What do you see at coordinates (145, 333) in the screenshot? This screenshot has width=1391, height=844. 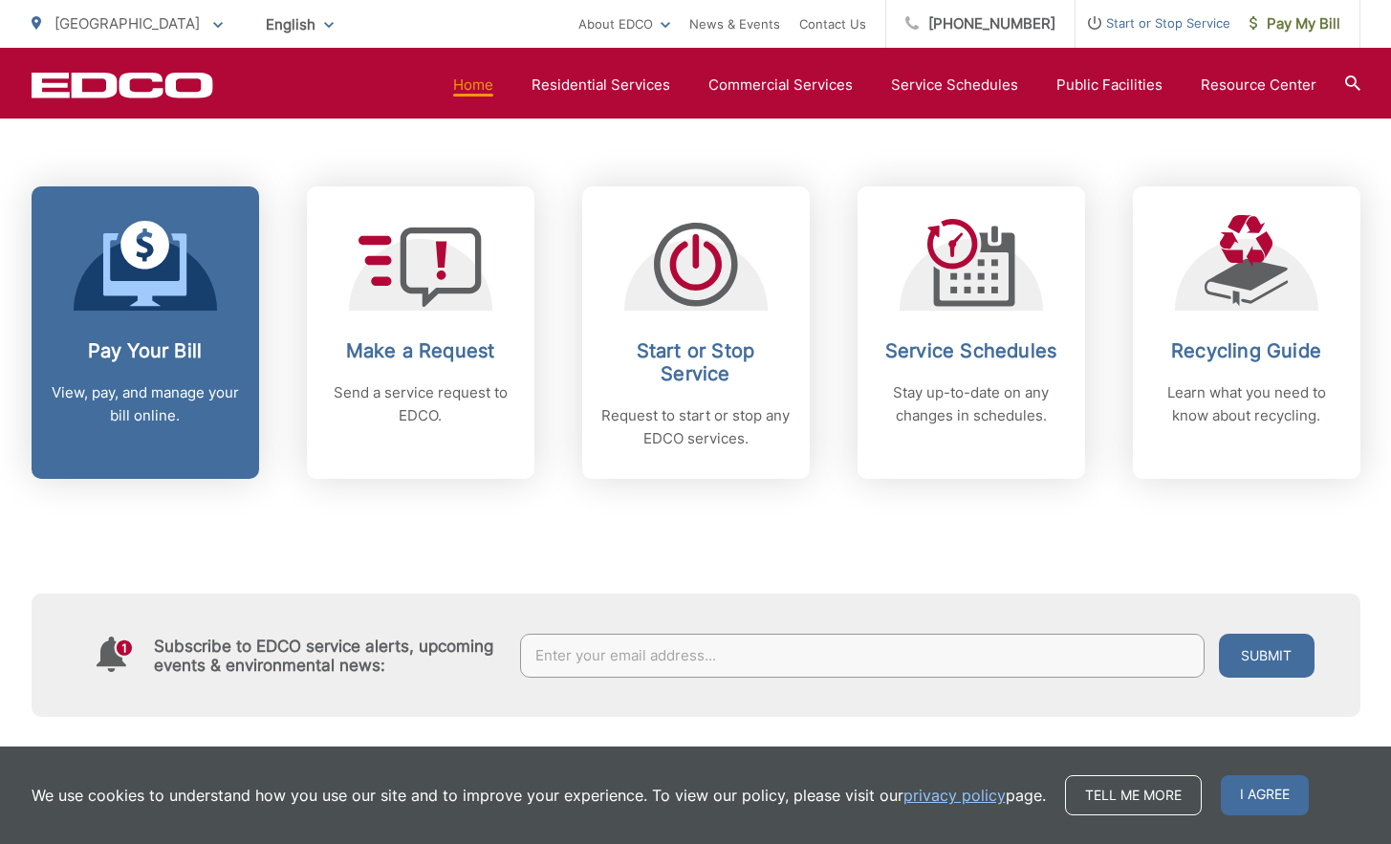 I see `a: Pay Your Bill View, pay, and manage your bill online.` at bounding box center [145, 333].